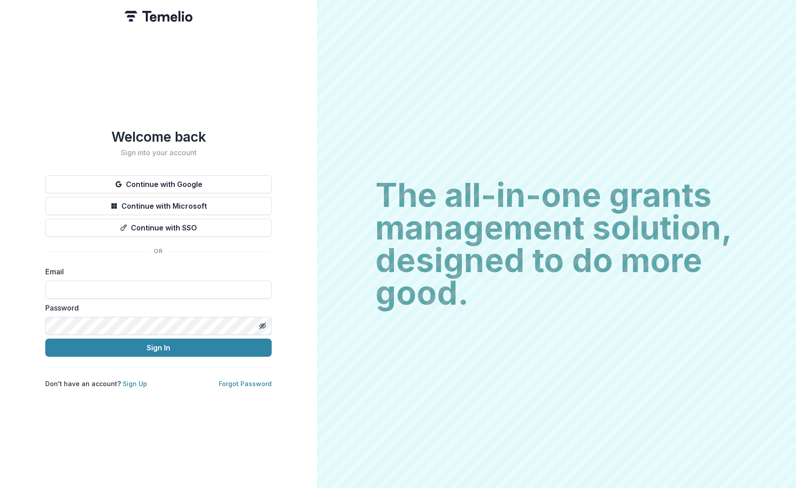  Describe the element at coordinates (158, 16) in the screenshot. I see `img: Temelio` at that location.